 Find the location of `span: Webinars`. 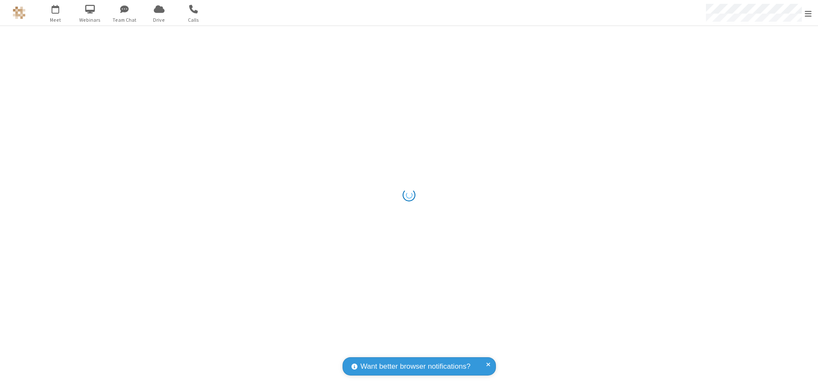

span: Webinars is located at coordinates (90, 20).